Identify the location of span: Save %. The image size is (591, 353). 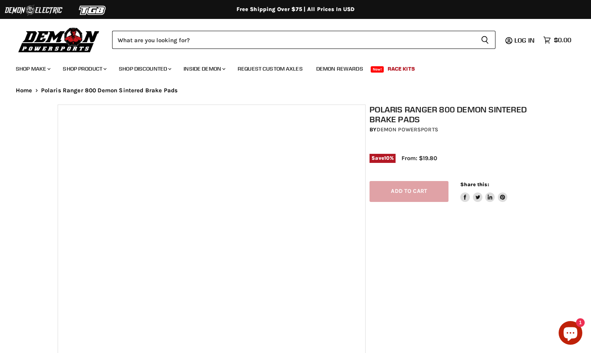
(382, 158).